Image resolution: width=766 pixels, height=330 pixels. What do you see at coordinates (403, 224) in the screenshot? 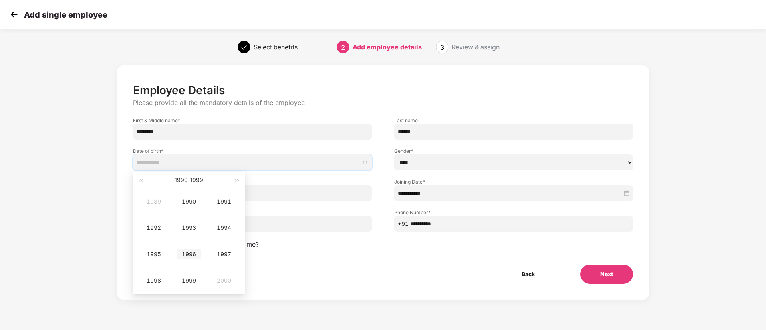
I see `span: +91` at bounding box center [403, 224].